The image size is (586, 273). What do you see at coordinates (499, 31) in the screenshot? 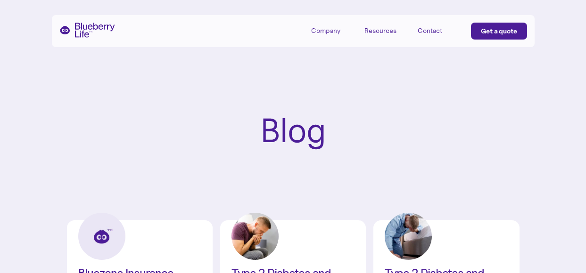
I see `a: Get a quote` at bounding box center [499, 31].